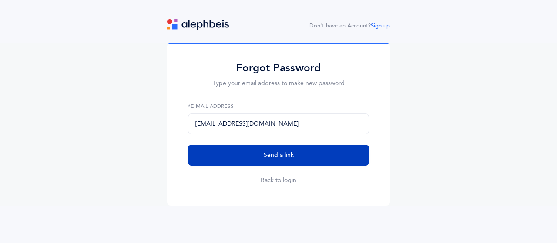 The image size is (557, 243). I want to click on div: Don't have an Account?, so click(349, 26).